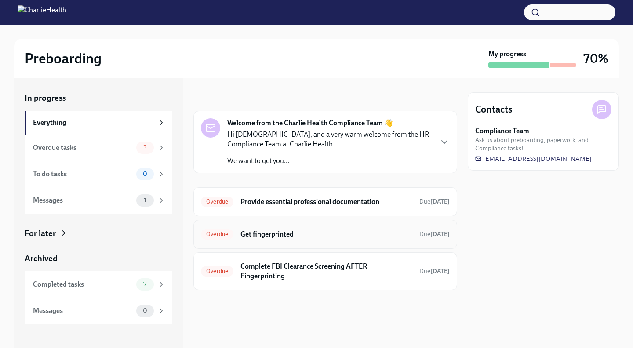  I want to click on div: Completed tasks, so click(83, 284).